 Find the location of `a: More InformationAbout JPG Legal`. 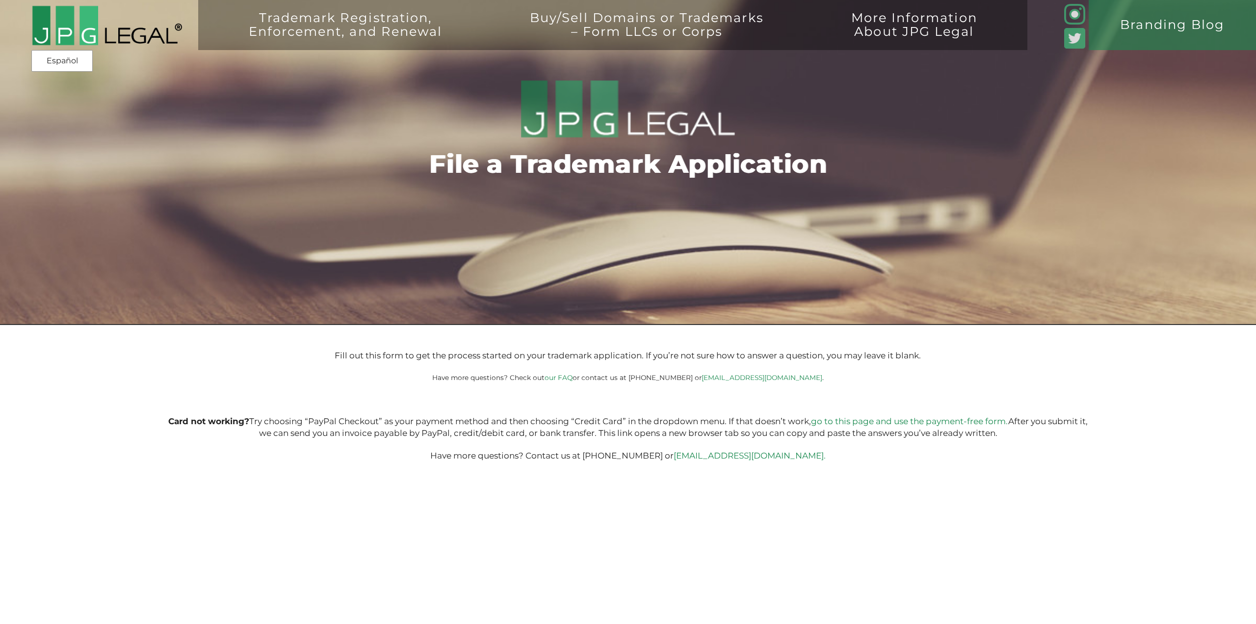

a: More InformationAbout JPG Legal is located at coordinates (914, 36).